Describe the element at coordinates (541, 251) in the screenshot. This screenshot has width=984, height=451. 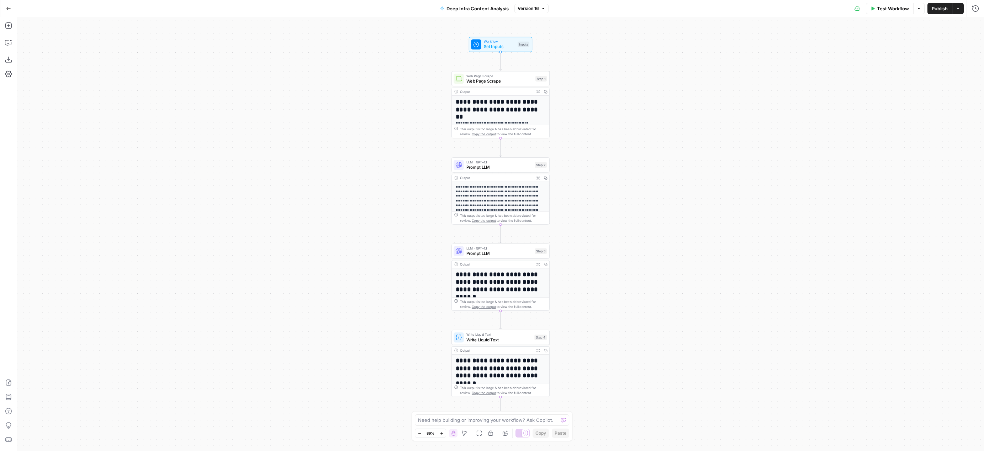
I see `div: Step 3` at that location.